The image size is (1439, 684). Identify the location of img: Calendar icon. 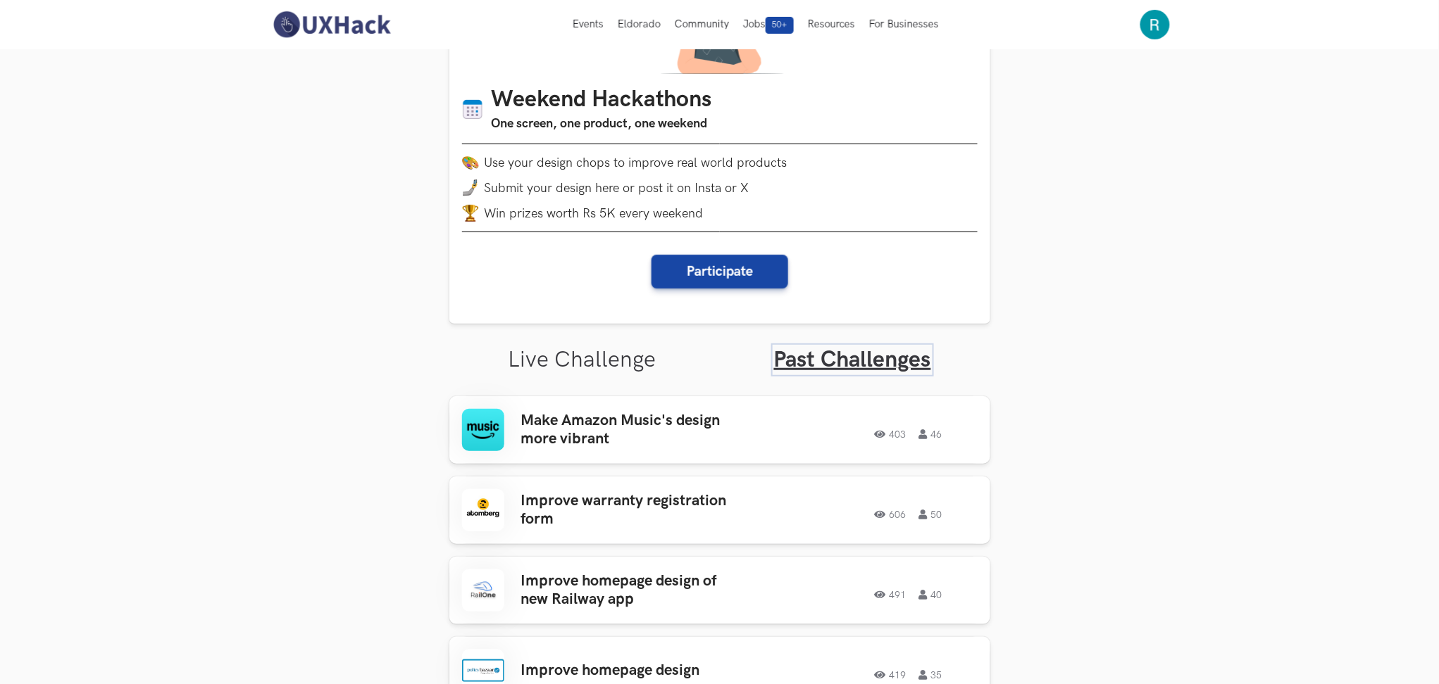
(473, 109).